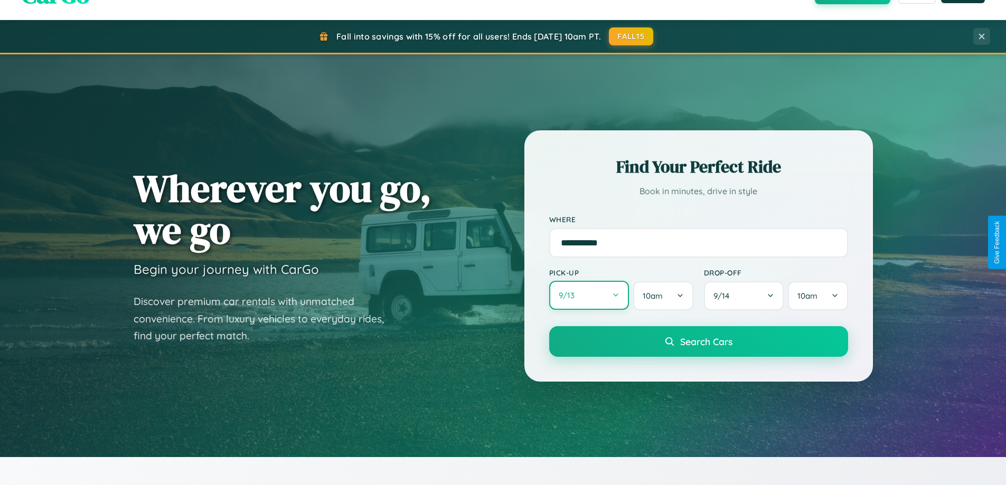 This screenshot has height=485, width=1006. Describe the element at coordinates (226, 269) in the screenshot. I see `h3: Begin your journey with CarGo` at that location.